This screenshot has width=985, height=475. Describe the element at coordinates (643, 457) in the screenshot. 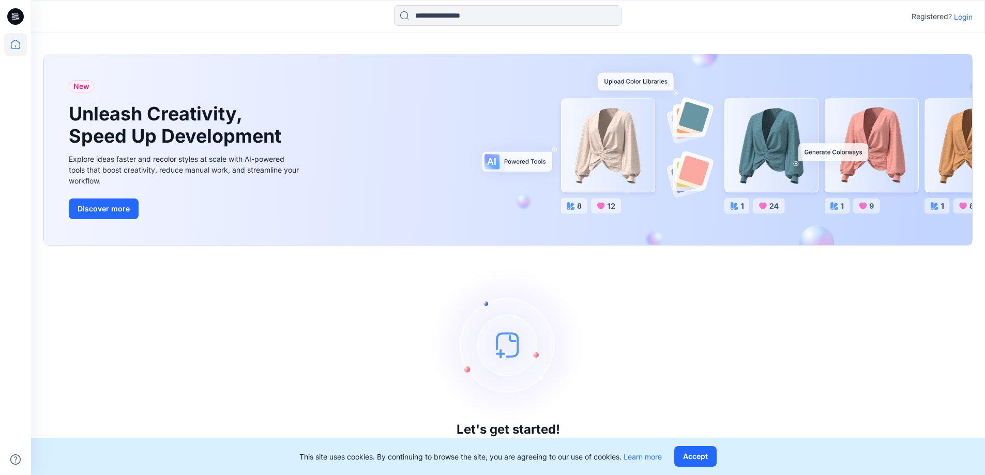

I see `a: Learn more` at that location.